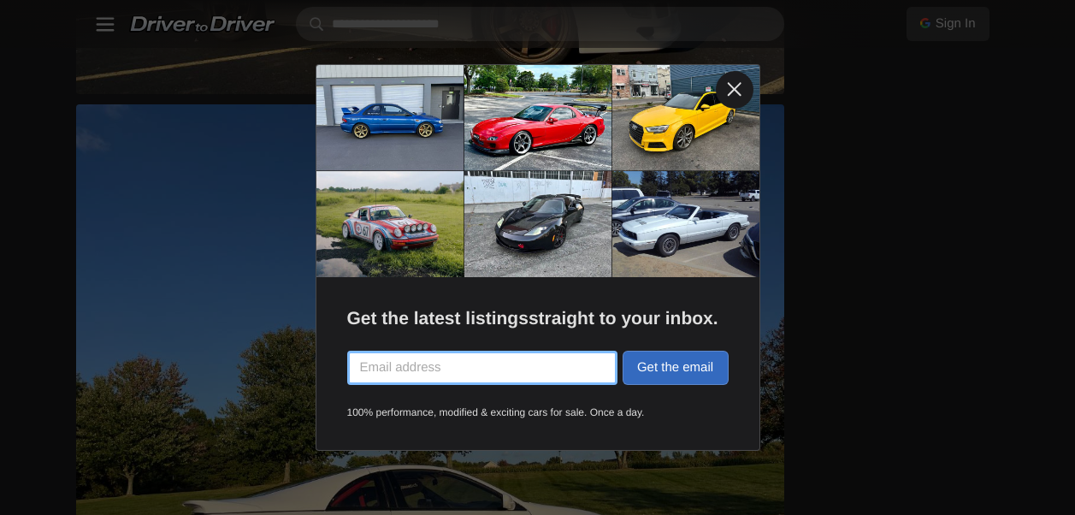  Describe the element at coordinates (538, 412) in the screenshot. I see `small: 100% performance, modified & exciting cars for sale. Once a day.` at that location.